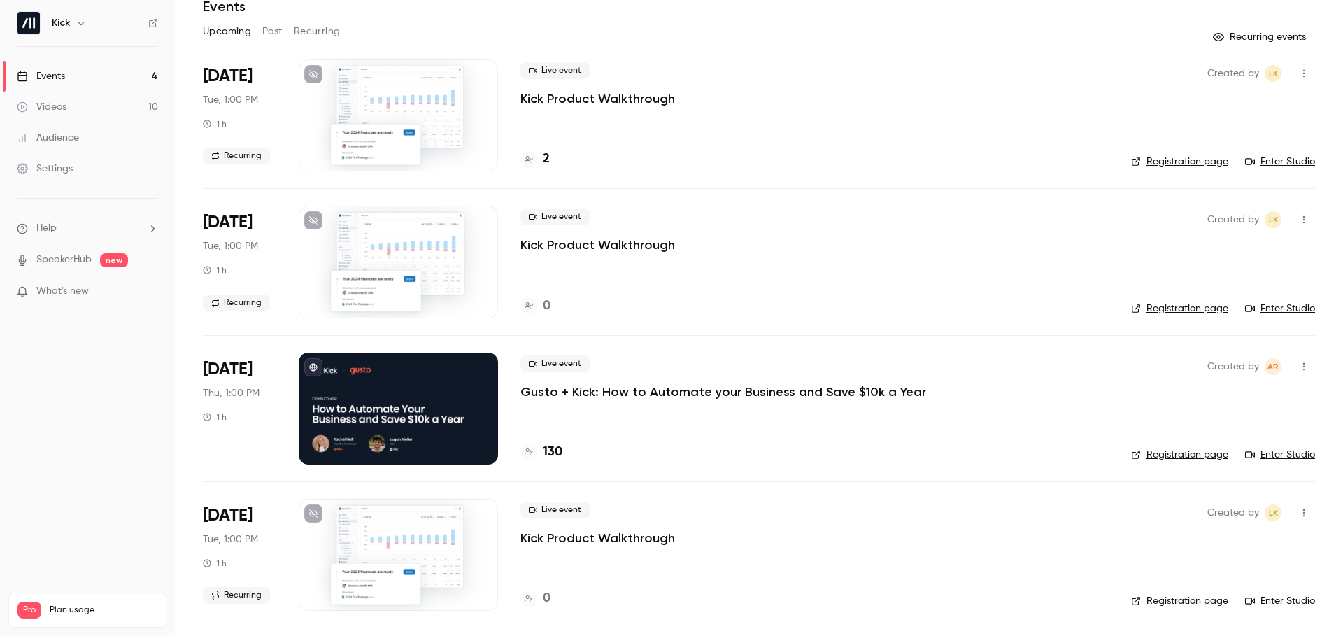 This screenshot has width=1343, height=636. Describe the element at coordinates (552, 452) in the screenshot. I see `h4: 130` at that location.